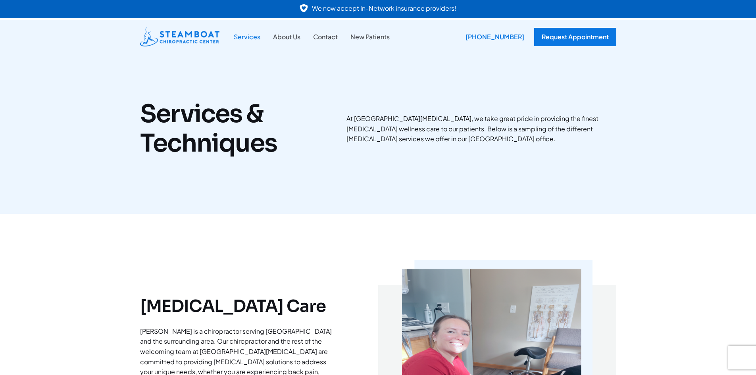 The width and height of the screenshot is (756, 375). What do you see at coordinates (235, 129) in the screenshot?
I see `h1: Services & Techniques` at bounding box center [235, 129].